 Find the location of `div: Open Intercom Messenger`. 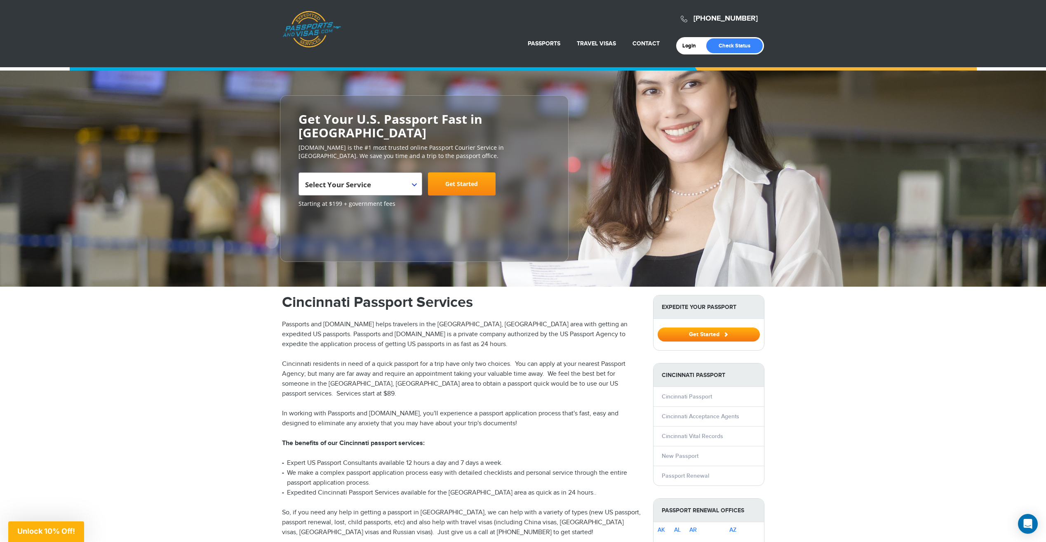

div: Open Intercom Messenger is located at coordinates (1028, 523).